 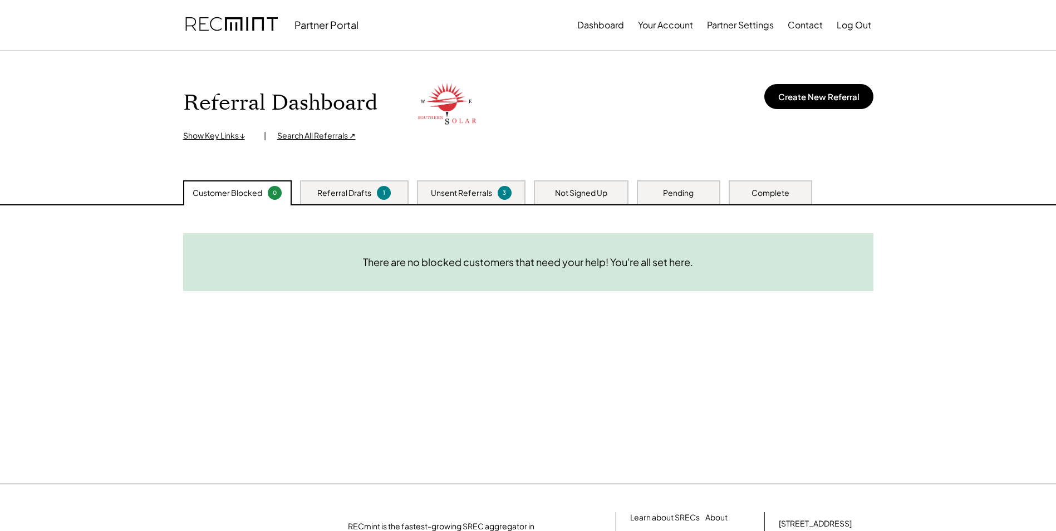 What do you see at coordinates (716, 517) in the screenshot?
I see `a: About` at bounding box center [716, 517].